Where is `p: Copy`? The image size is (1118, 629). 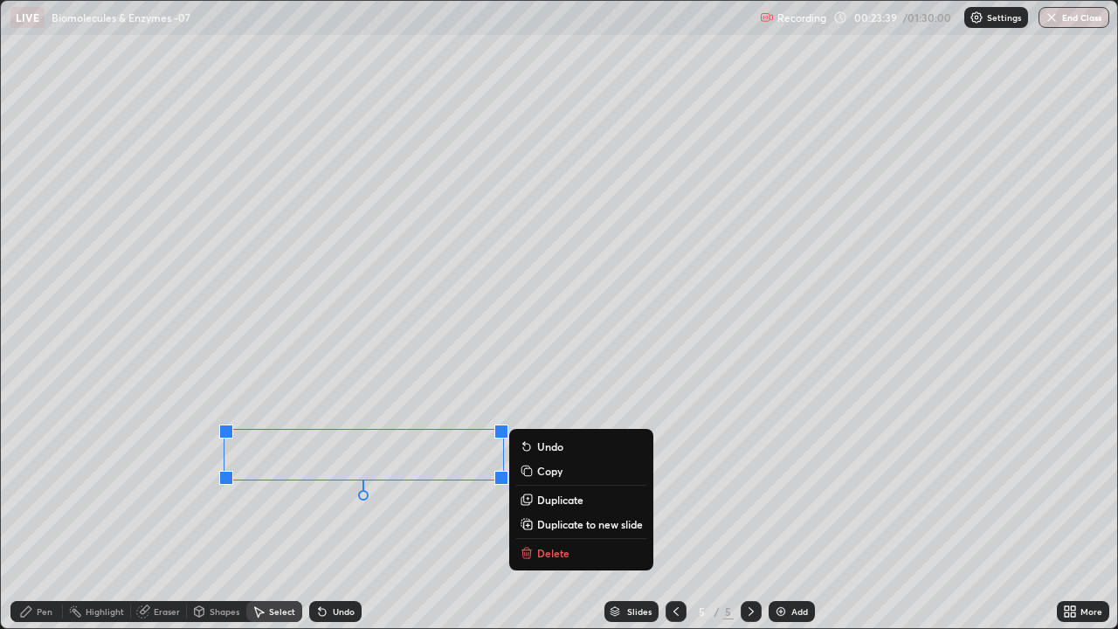 p: Copy is located at coordinates (550, 471).